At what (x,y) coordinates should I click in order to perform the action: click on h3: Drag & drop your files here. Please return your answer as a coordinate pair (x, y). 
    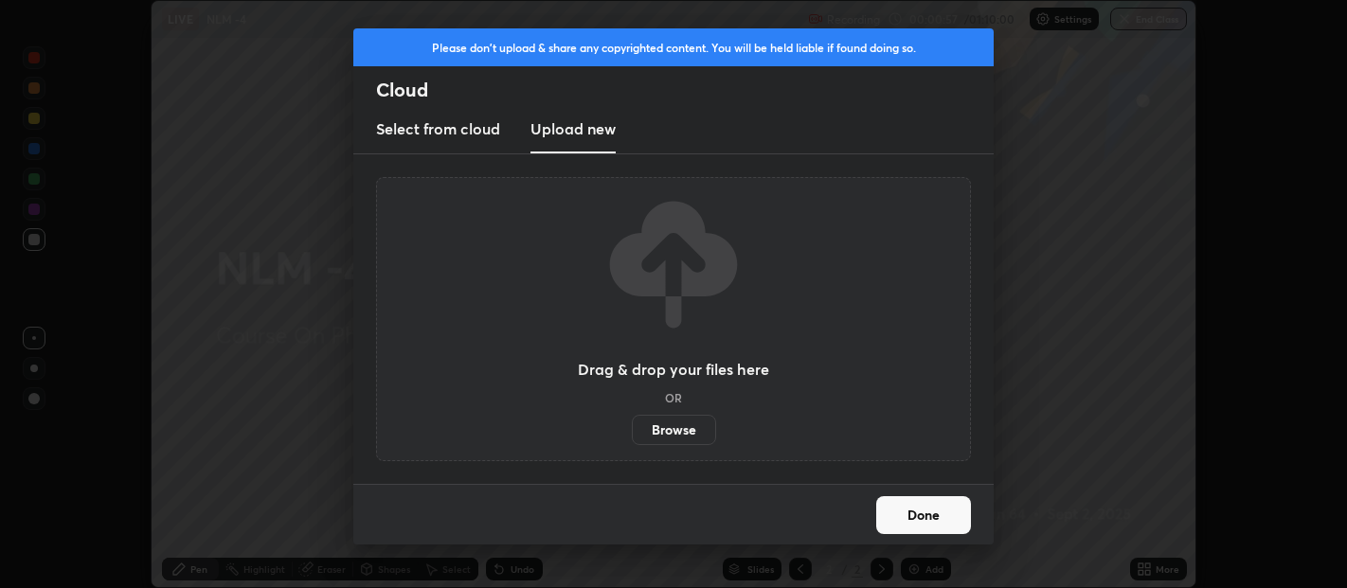
    Looking at the image, I should click on (674, 369).